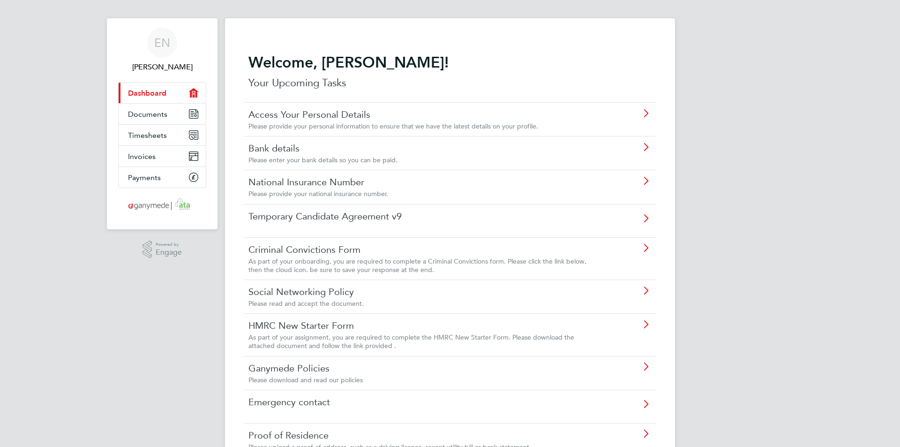 This screenshot has height=447, width=900. What do you see at coordinates (162, 114) in the screenshot?
I see `a: Documents` at bounding box center [162, 114].